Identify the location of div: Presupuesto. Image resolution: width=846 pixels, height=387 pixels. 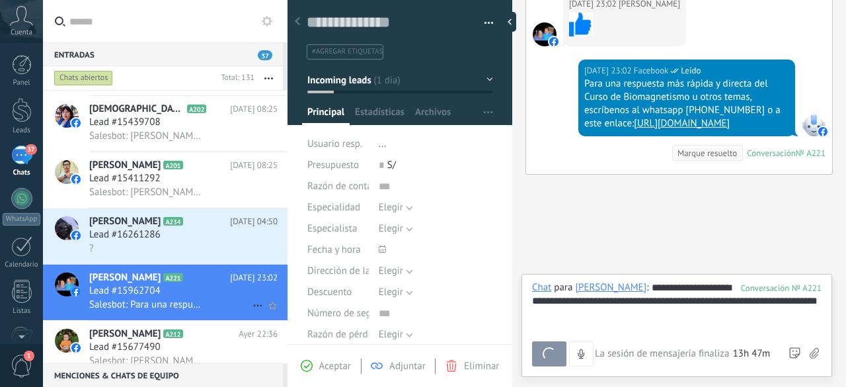
(338, 165).